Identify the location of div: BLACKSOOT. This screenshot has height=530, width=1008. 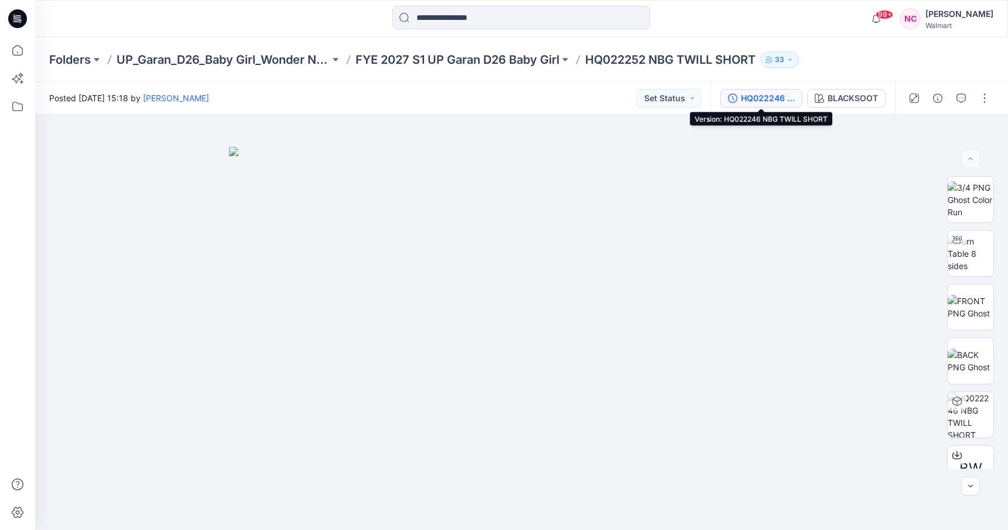
(852, 98).